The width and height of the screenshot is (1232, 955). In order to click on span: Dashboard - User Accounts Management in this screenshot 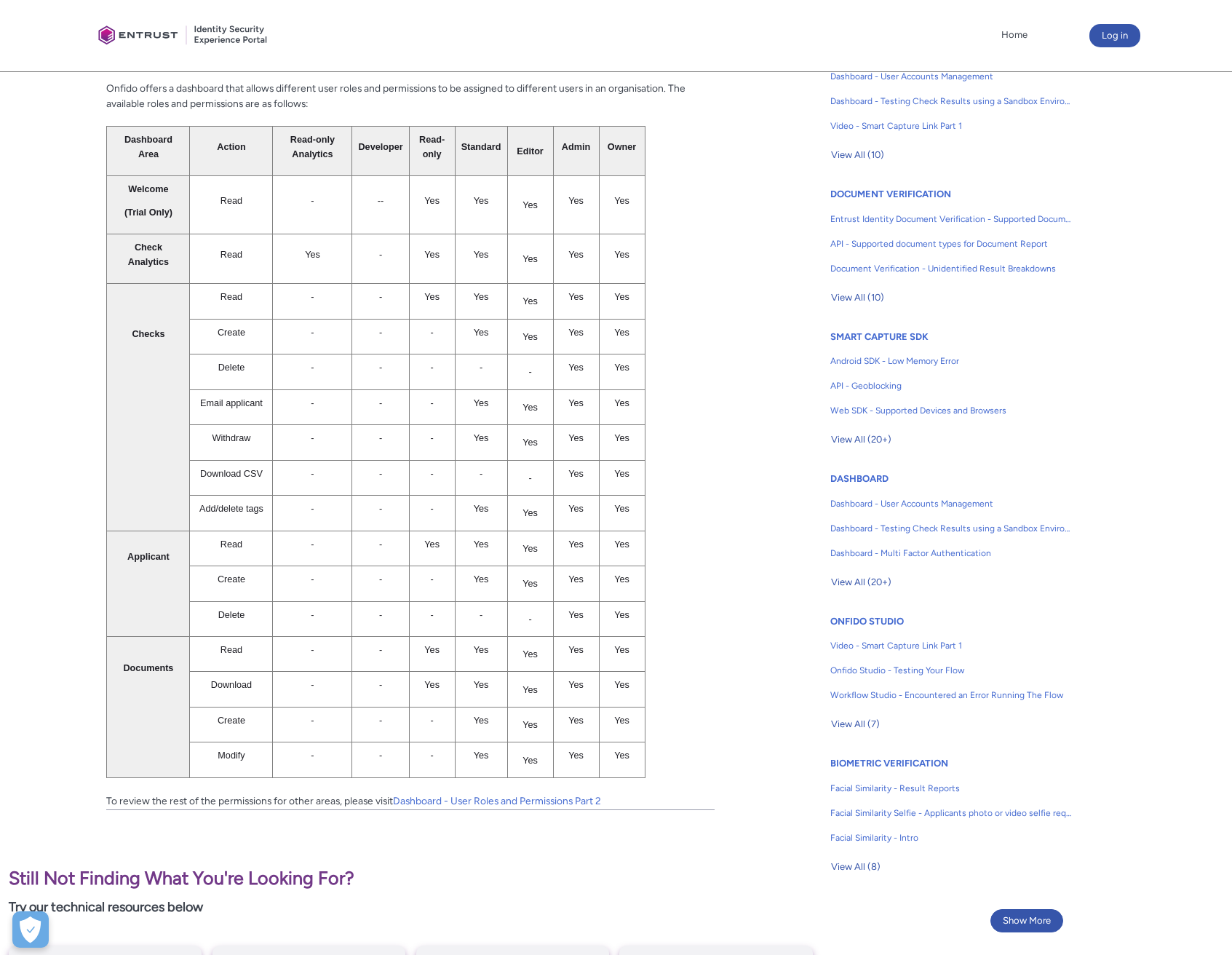, I will do `click(951, 504)`.